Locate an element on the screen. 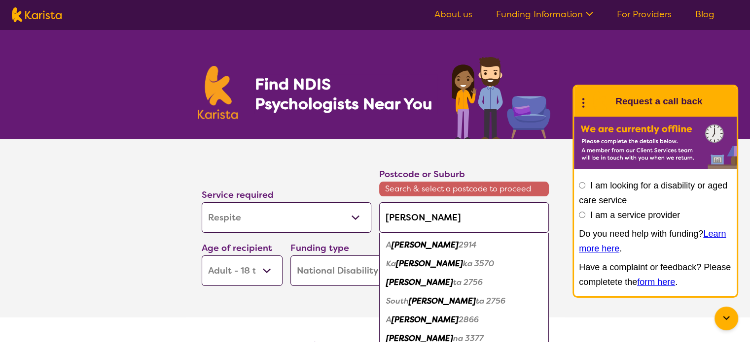  span: Search & select a postcode to proceed is located at coordinates (464, 189).